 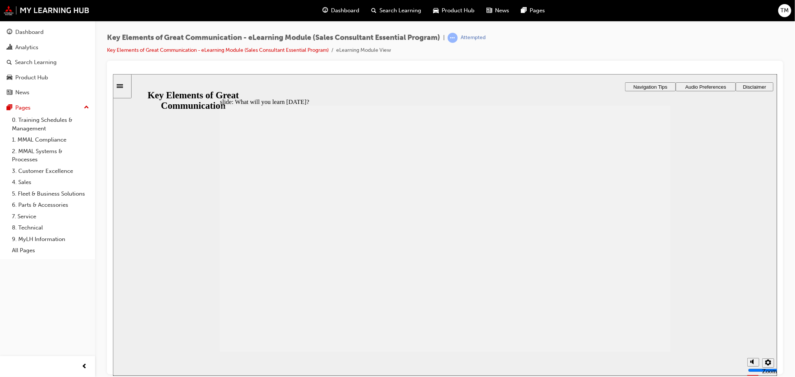 I want to click on button: TM, so click(x=785, y=10).